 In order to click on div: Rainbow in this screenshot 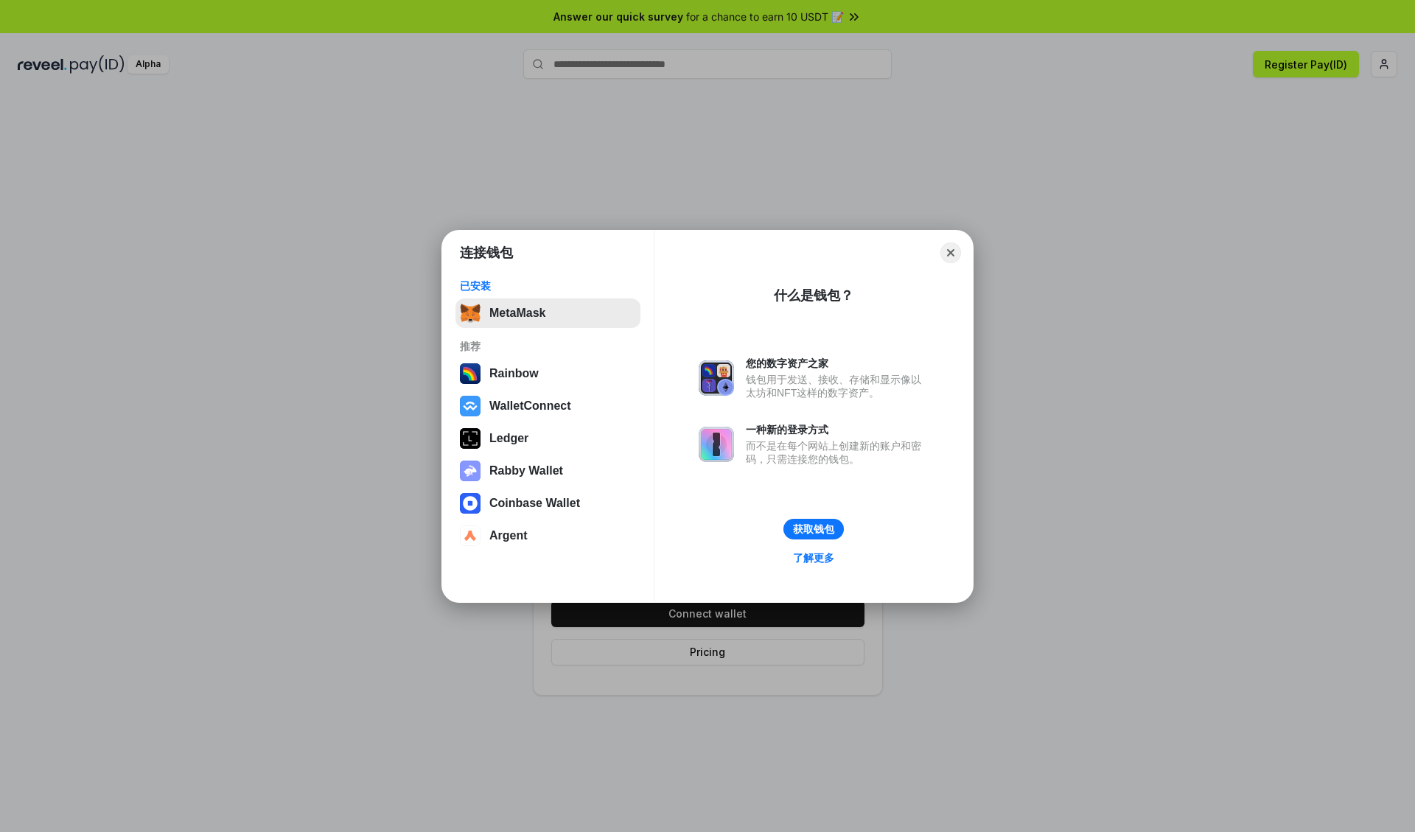, I will do `click(514, 374)`.